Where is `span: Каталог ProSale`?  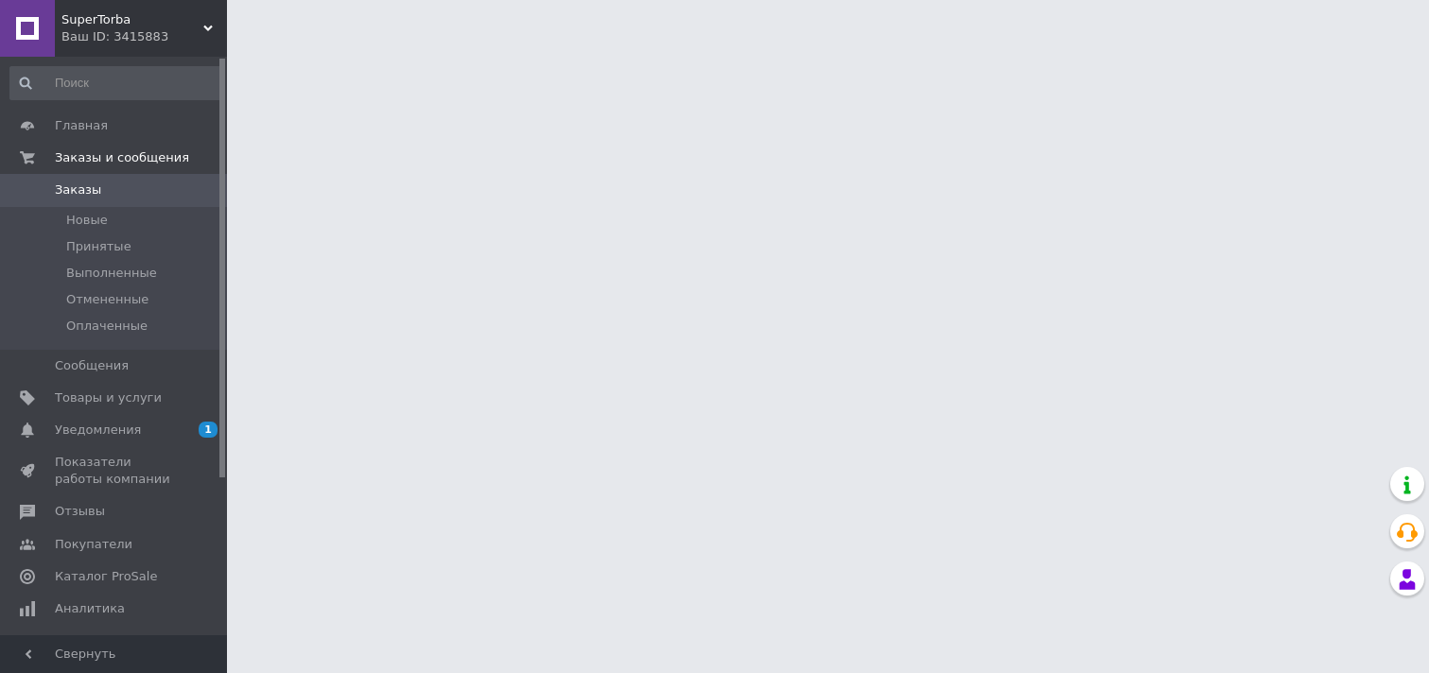 span: Каталог ProSale is located at coordinates (106, 577).